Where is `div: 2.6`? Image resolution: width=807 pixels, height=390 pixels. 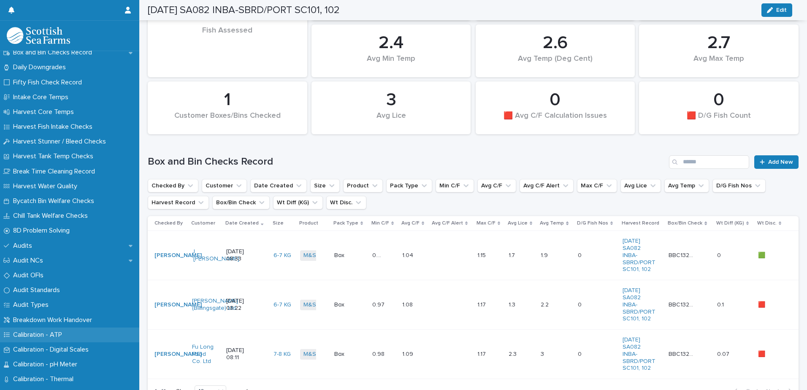 div: 2.6 is located at coordinates (556, 43).